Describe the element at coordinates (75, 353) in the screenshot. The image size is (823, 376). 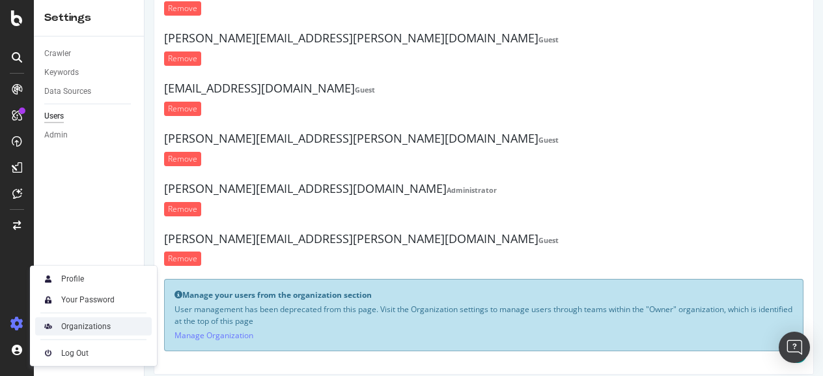
I see `div: Log Out` at that location.